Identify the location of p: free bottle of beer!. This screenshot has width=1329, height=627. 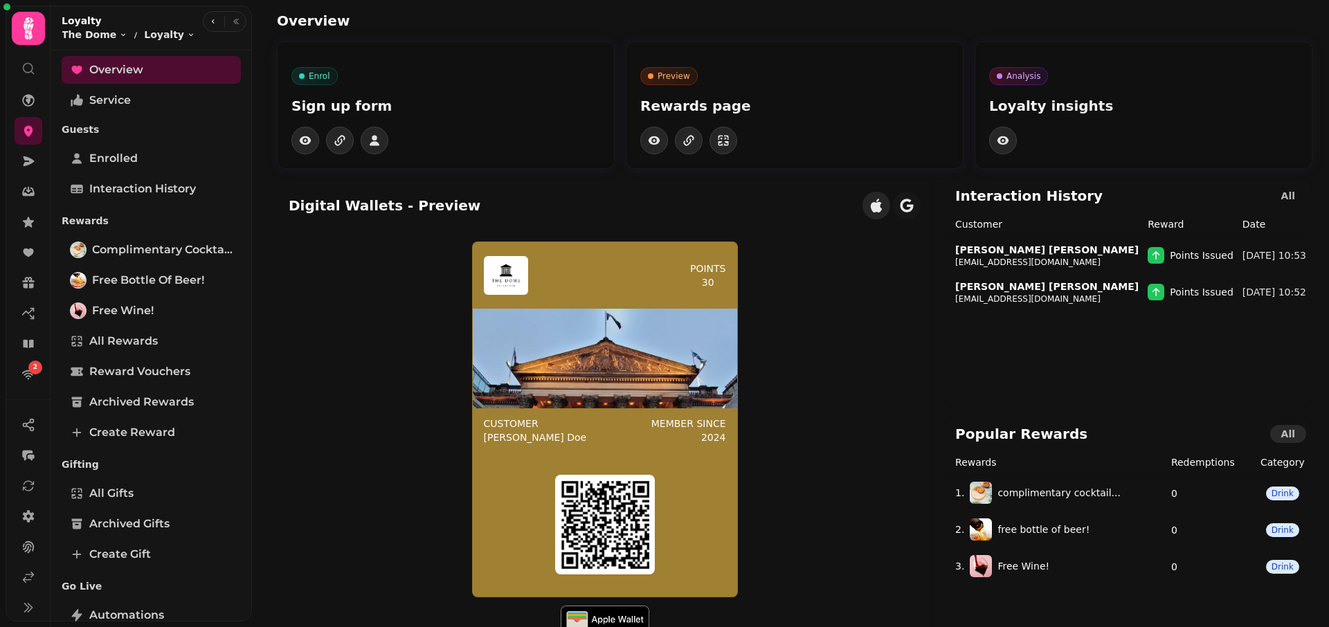
(1043, 530).